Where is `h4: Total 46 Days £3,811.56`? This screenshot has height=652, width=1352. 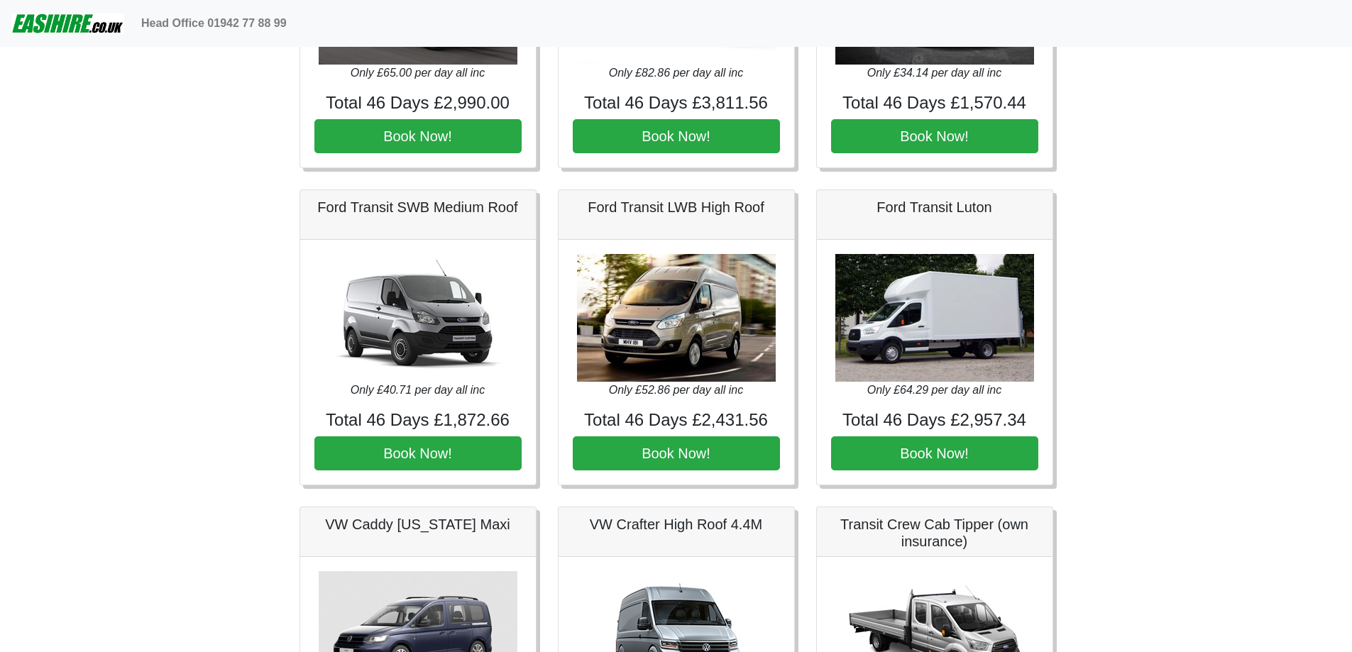 h4: Total 46 Days £3,811.56 is located at coordinates (677, 103).